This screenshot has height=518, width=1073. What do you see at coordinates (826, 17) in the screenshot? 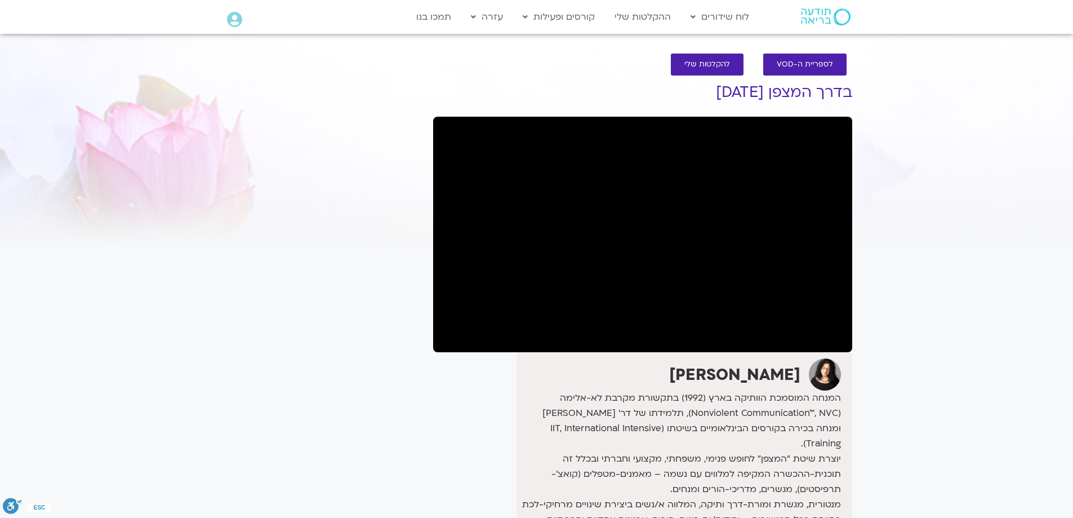
I see `img: תודעה בריאה` at bounding box center [826, 17].